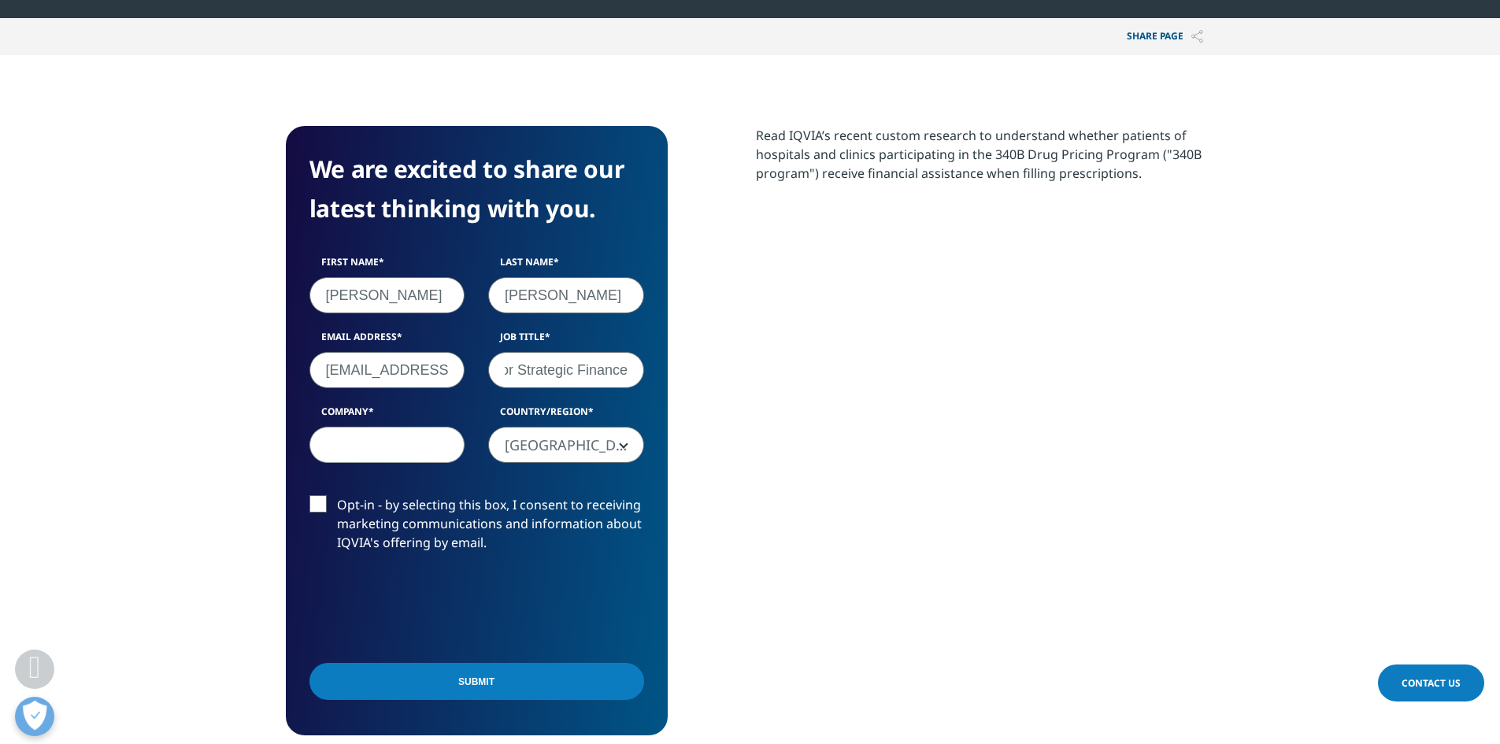 This screenshot has width=1500, height=744. I want to click on button: Share PAGEShare PAGE, so click(1165, 36).